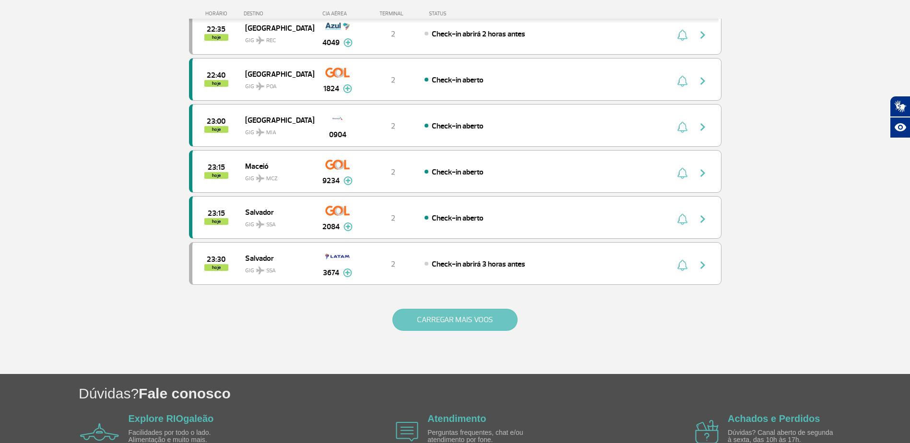 The height and width of the screenshot is (443, 910). I want to click on span: Check-in abrirá 2 horas antes, so click(478, 34).